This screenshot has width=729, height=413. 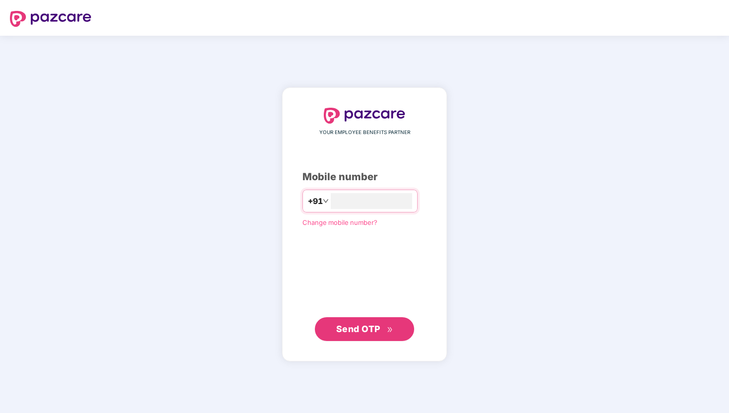 I want to click on span: YOUR EMPLOYEE BENEFITS PARTNER, so click(x=364, y=133).